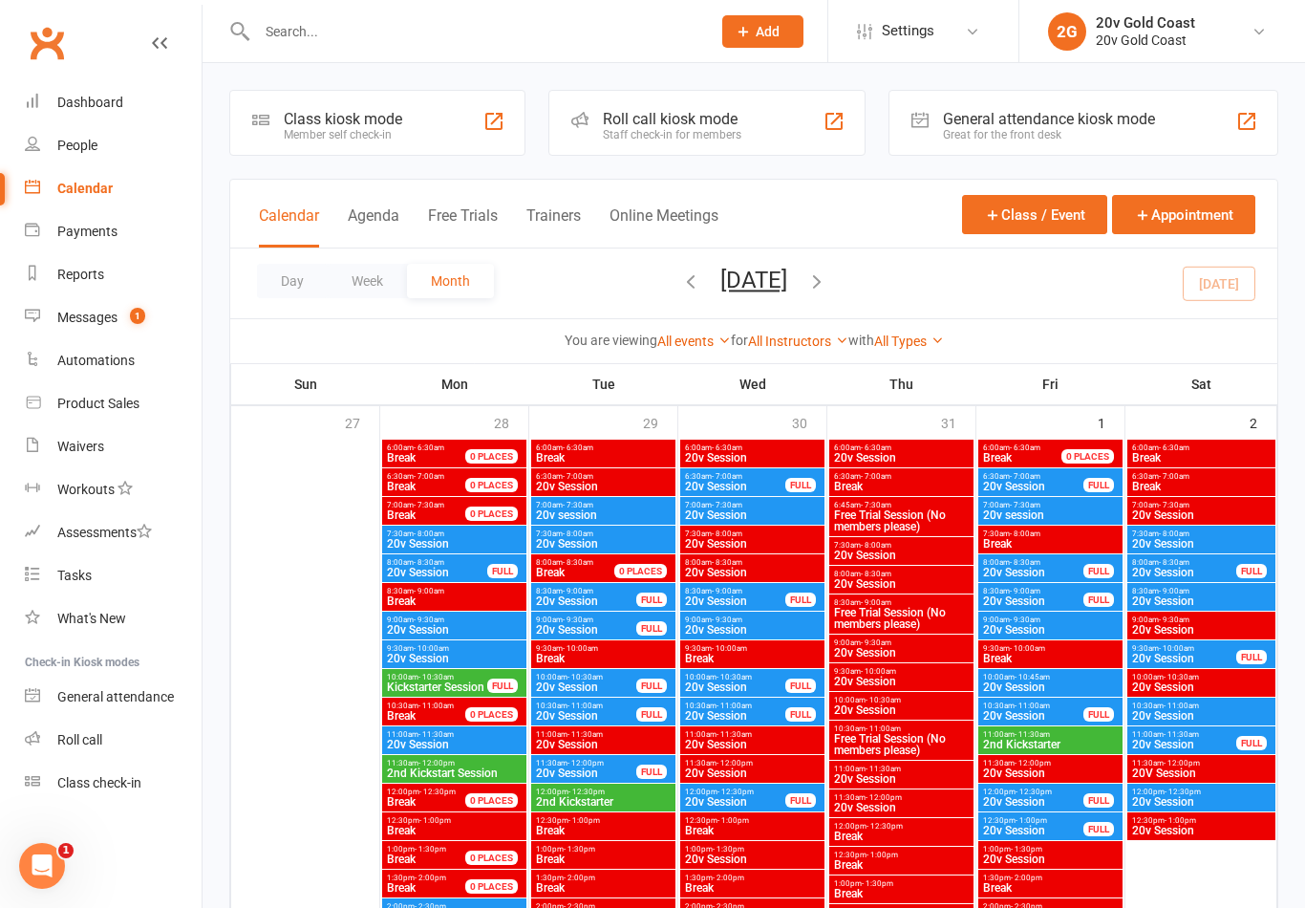 The height and width of the screenshot is (908, 1305). Describe the element at coordinates (86, 489) in the screenshot. I see `div: Workouts` at that location.